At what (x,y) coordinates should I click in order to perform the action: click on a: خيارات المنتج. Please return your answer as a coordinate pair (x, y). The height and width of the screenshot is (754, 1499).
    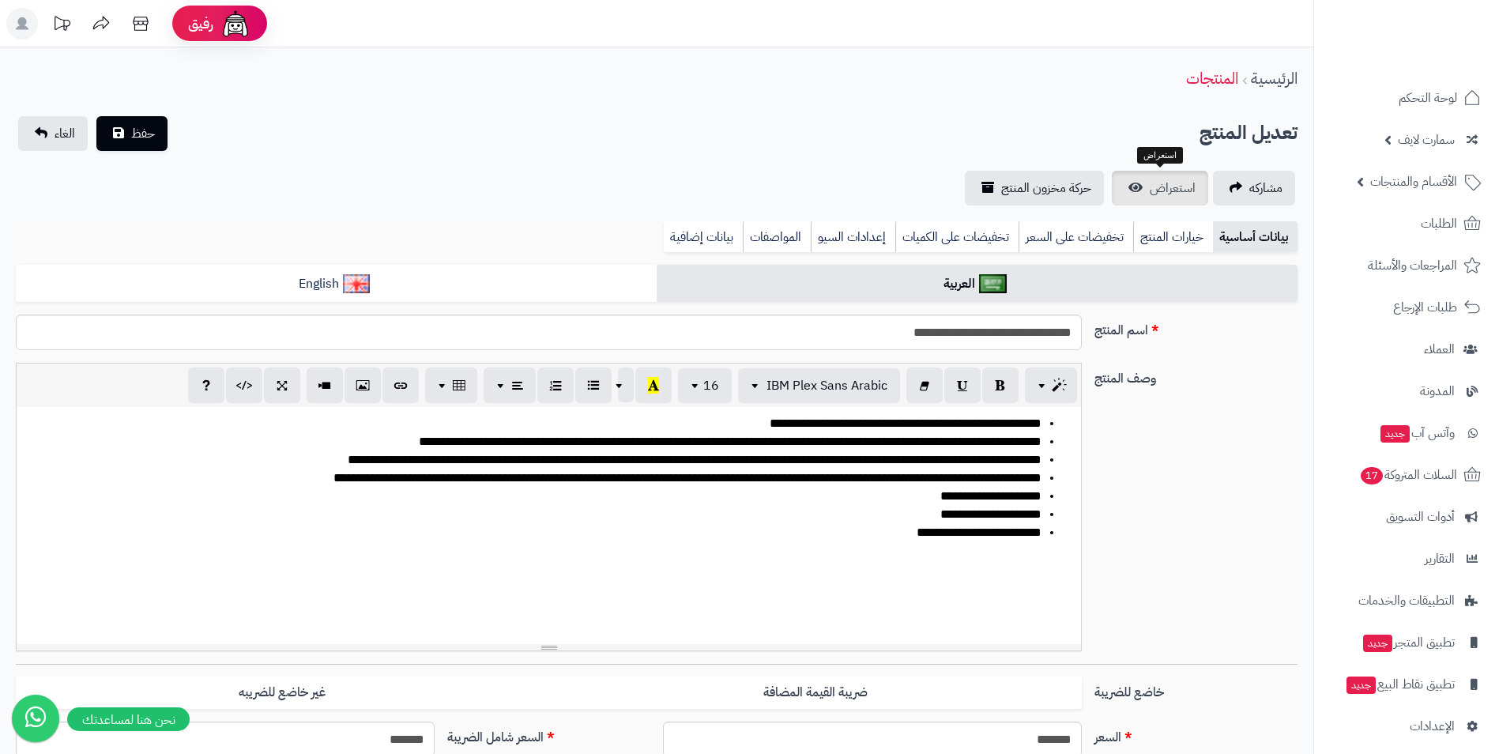
    Looking at the image, I should click on (1173, 237).